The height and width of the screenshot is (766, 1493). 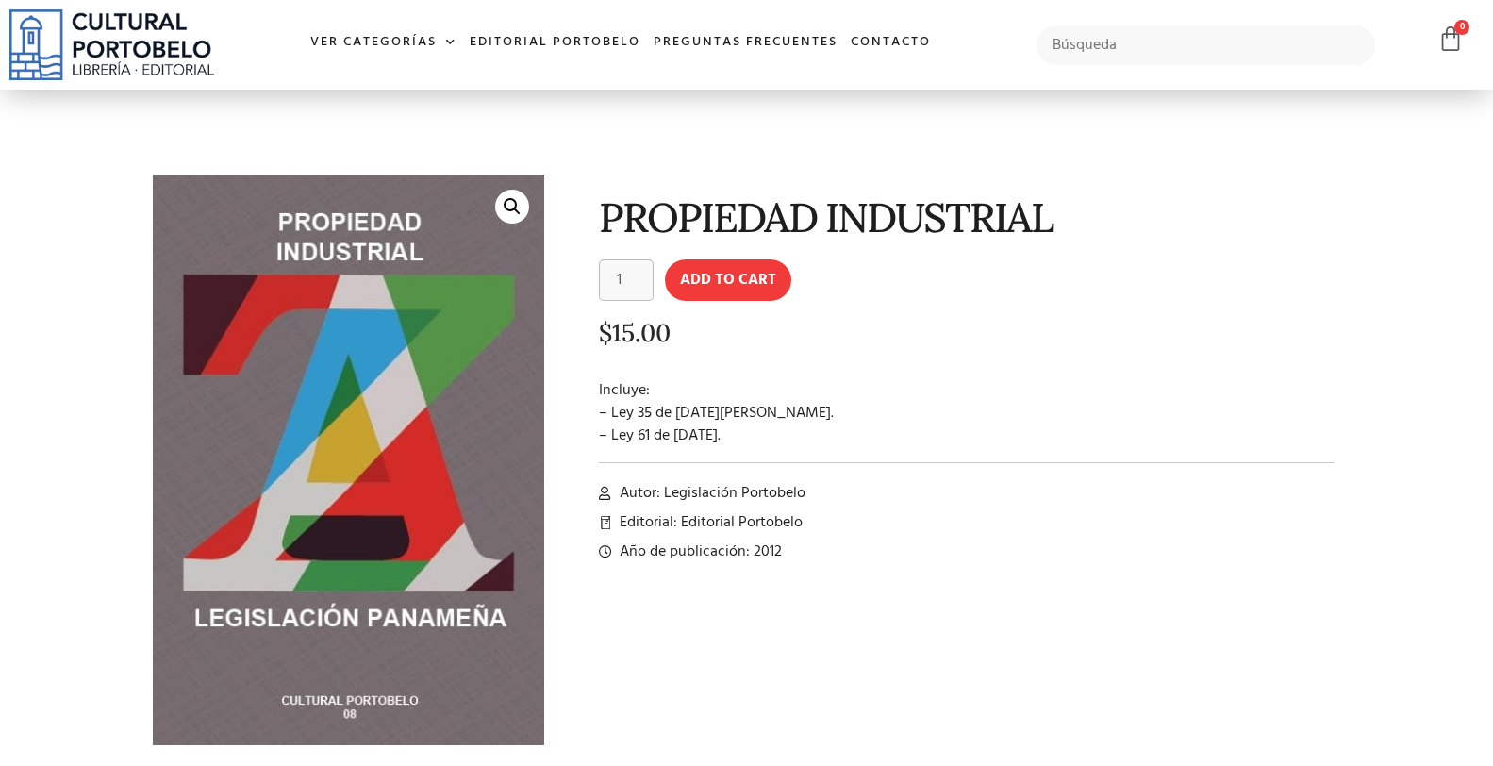 I want to click on span: Año de publicación: 2012, so click(x=698, y=552).